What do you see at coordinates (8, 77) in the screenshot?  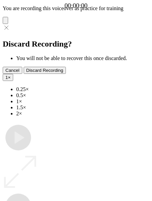 I see `button: 1×` at bounding box center [8, 77].